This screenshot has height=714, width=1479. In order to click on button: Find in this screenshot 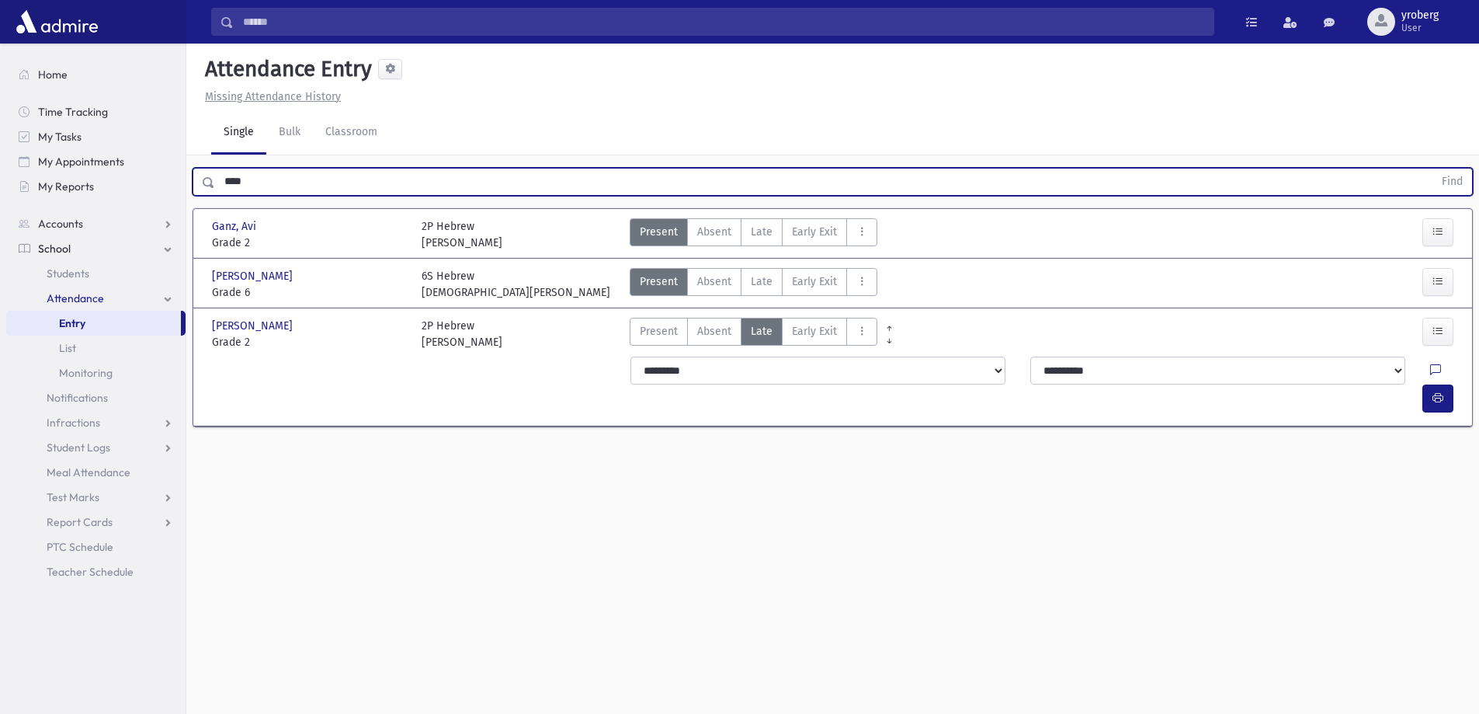, I will do `click(1452, 182)`.